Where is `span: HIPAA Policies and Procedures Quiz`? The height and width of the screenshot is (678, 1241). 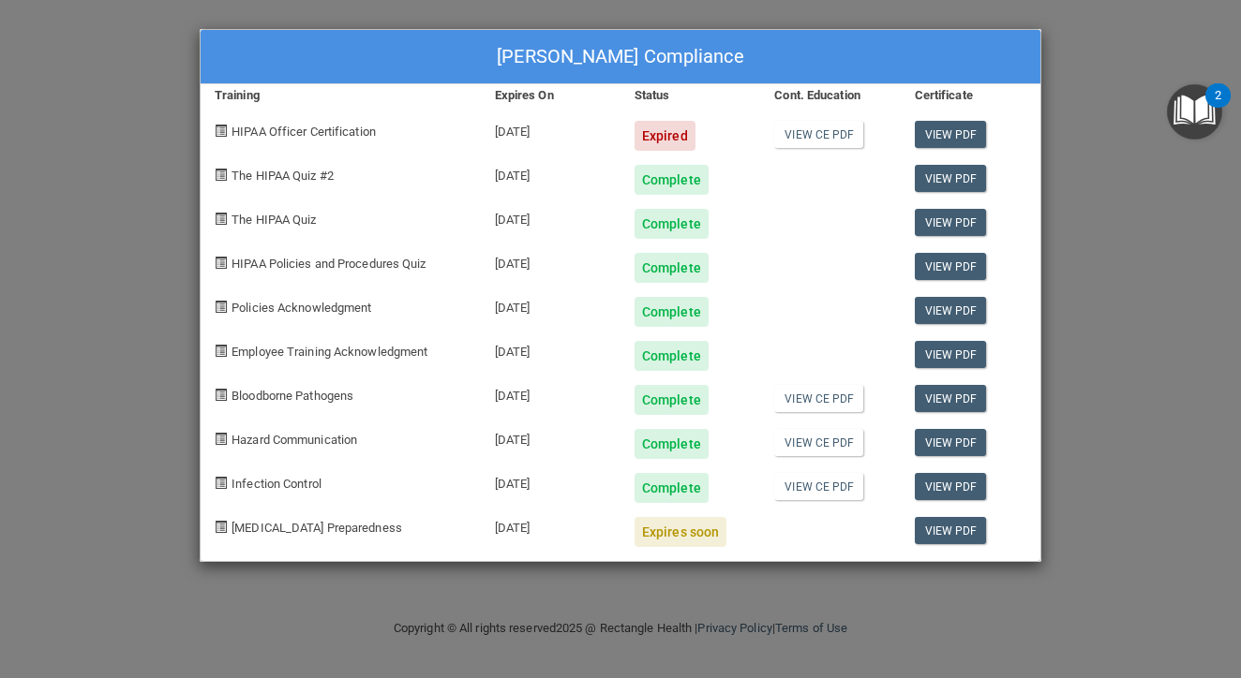 span: HIPAA Policies and Procedures Quiz is located at coordinates (328, 263).